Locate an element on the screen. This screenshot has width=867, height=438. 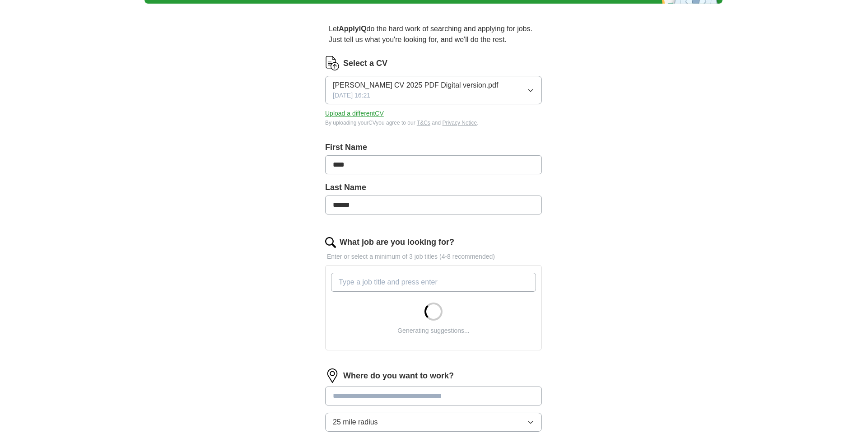
label: Select a CV is located at coordinates (365, 63).